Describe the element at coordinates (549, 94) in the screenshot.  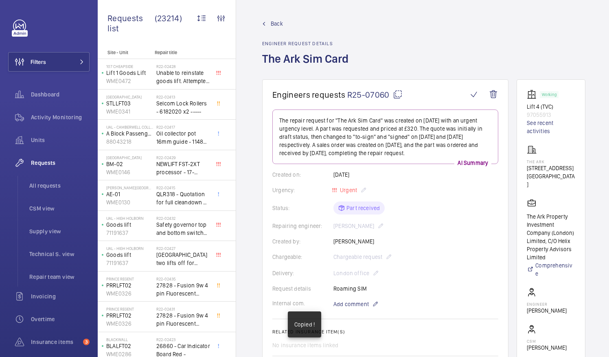
I see `p: Working` at that location.